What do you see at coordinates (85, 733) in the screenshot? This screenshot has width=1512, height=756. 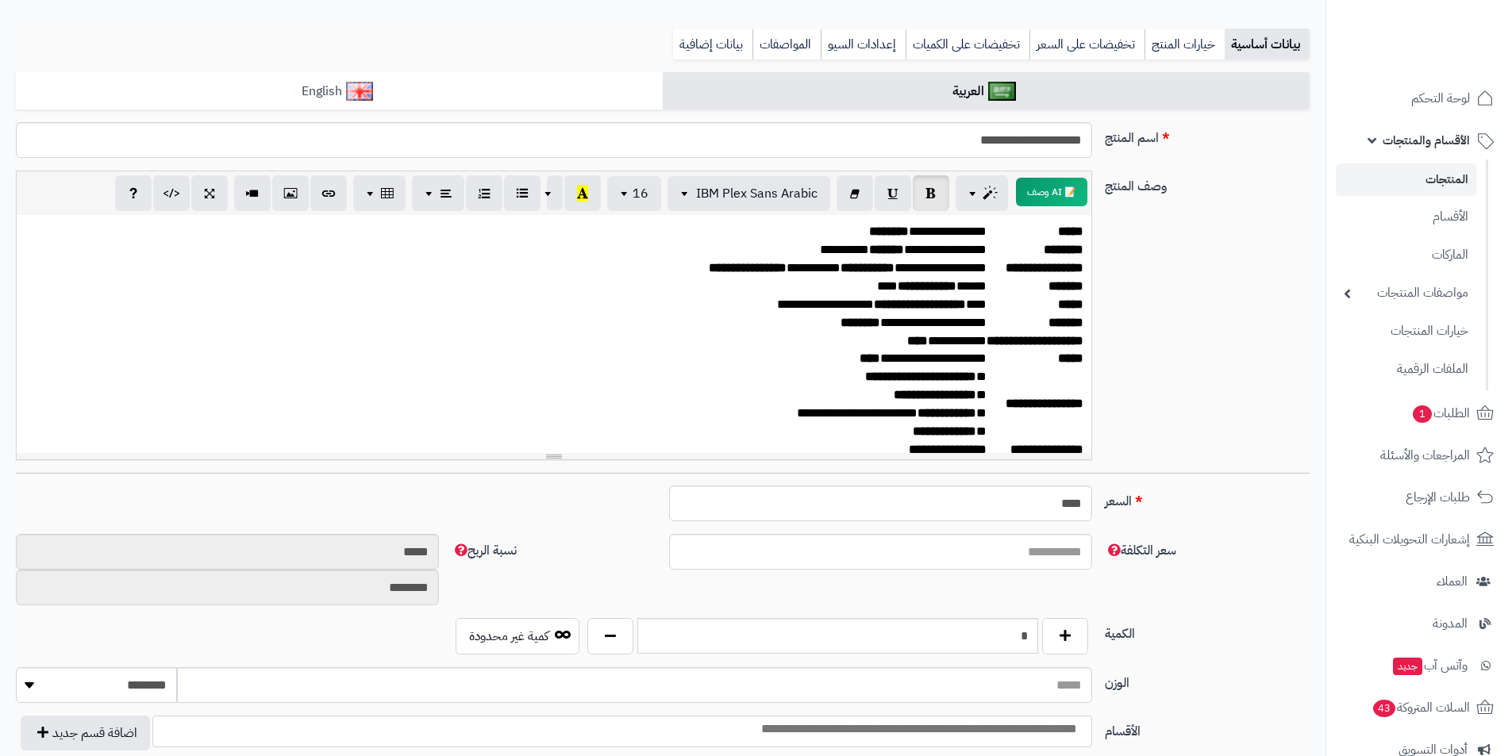 I see `button: اضافة قسم جديد` at bounding box center [85, 733].